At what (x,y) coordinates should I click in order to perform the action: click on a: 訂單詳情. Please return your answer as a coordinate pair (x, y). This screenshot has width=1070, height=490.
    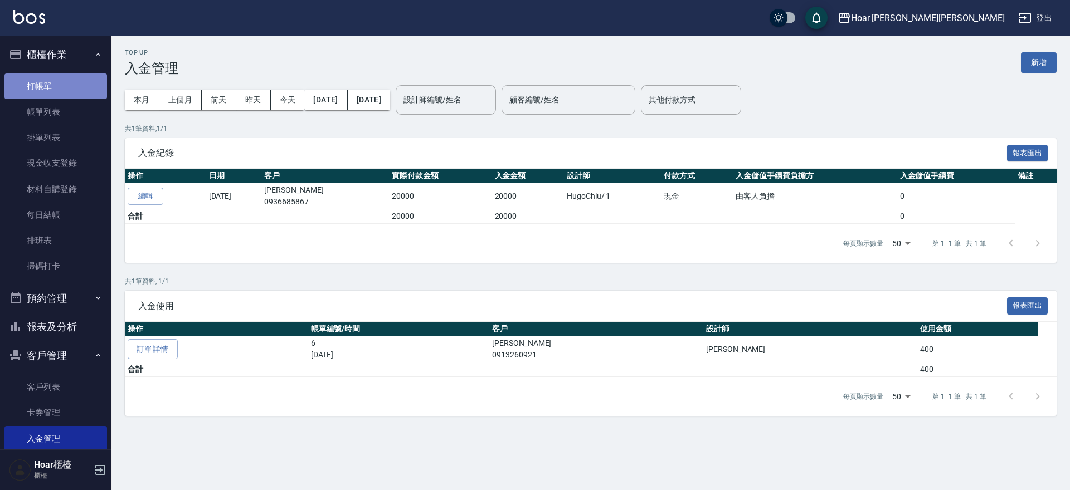
    Looking at the image, I should click on (153, 349).